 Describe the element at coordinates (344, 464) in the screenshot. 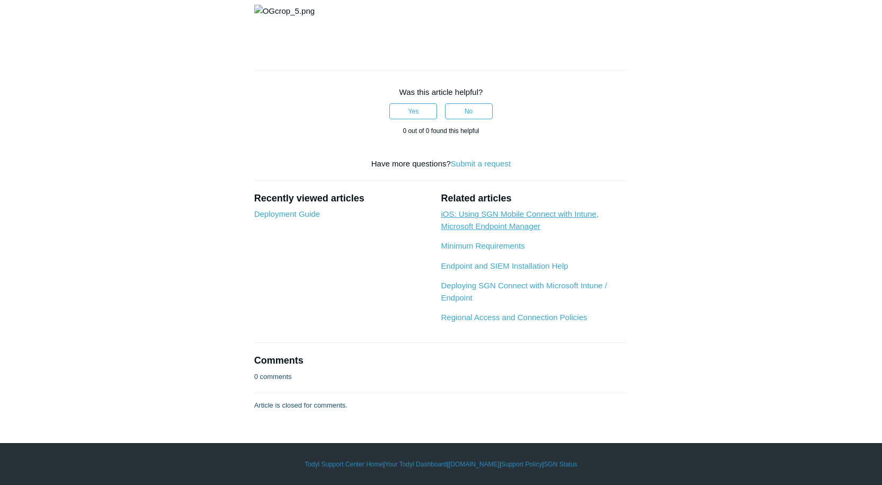

I see `a: Todyl Support Center Home` at that location.